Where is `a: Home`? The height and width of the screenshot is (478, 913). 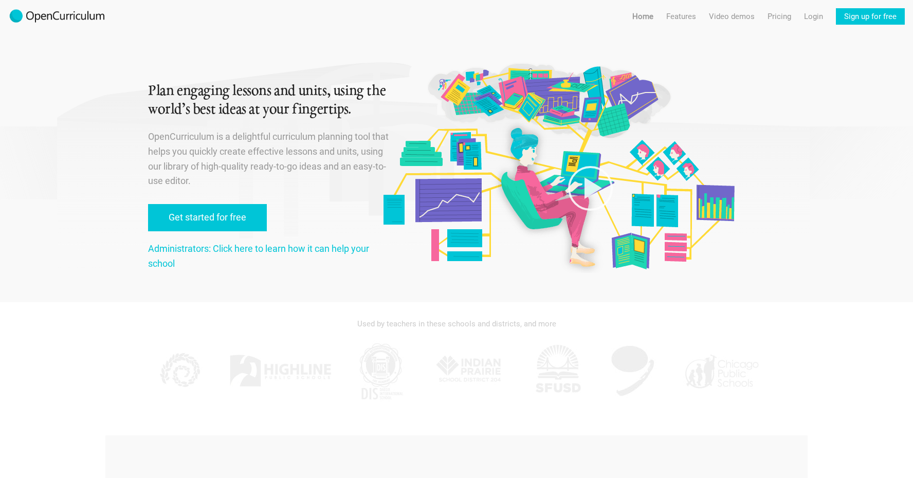 a: Home is located at coordinates (643, 16).